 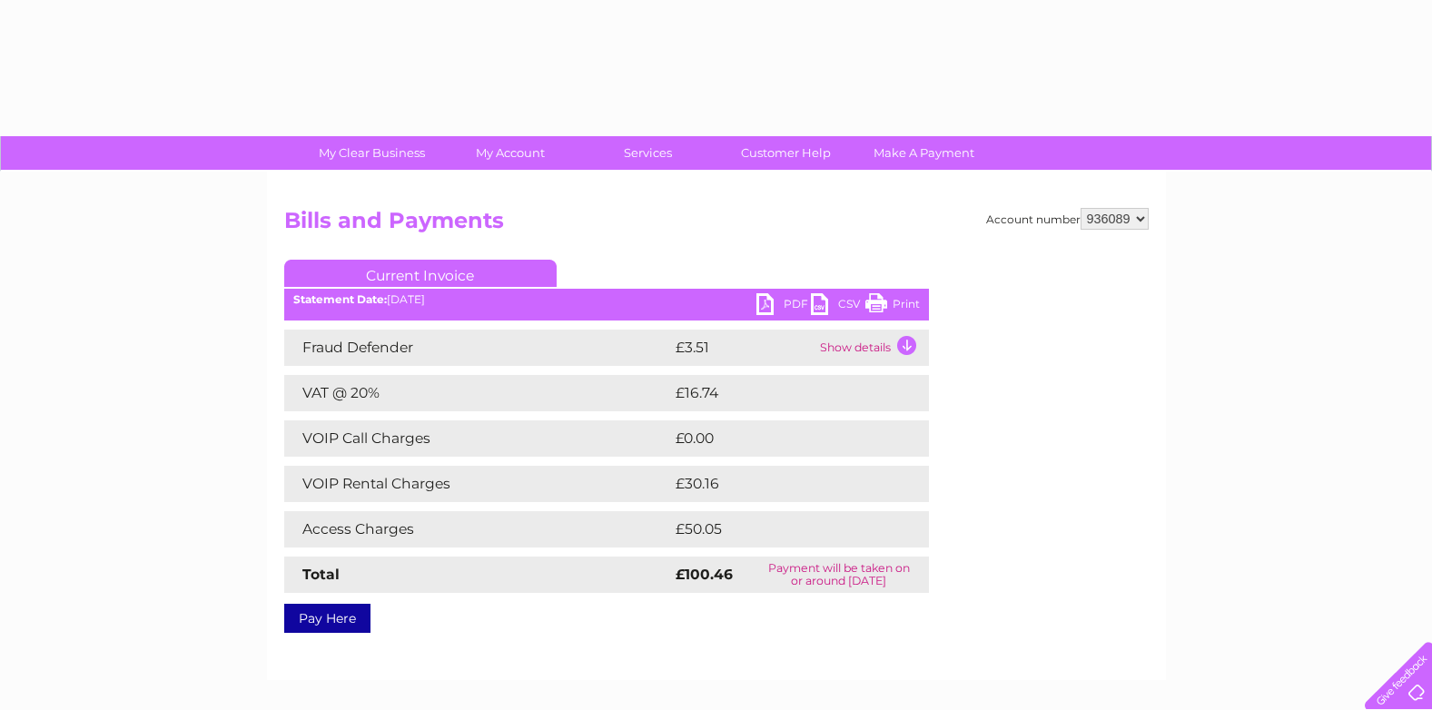 What do you see at coordinates (872, 348) in the screenshot?
I see `td: Show details` at bounding box center [872, 348].